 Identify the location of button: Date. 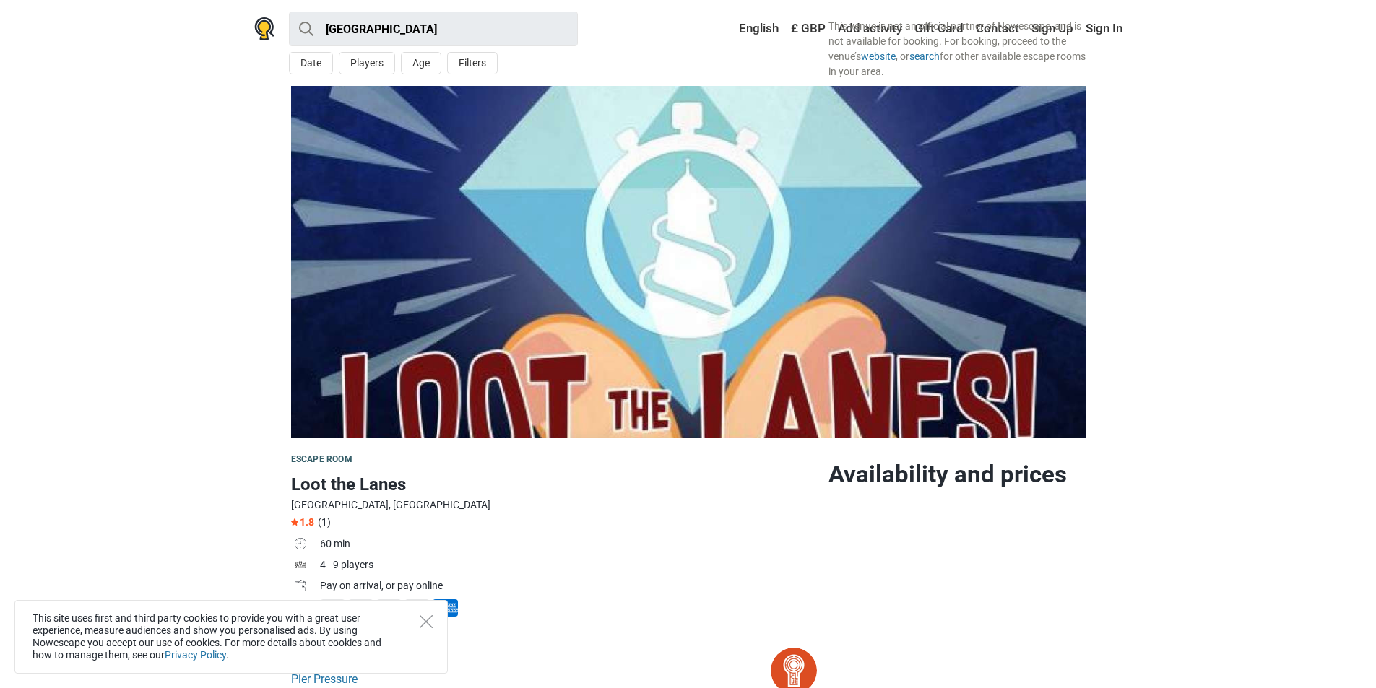
(311, 63).